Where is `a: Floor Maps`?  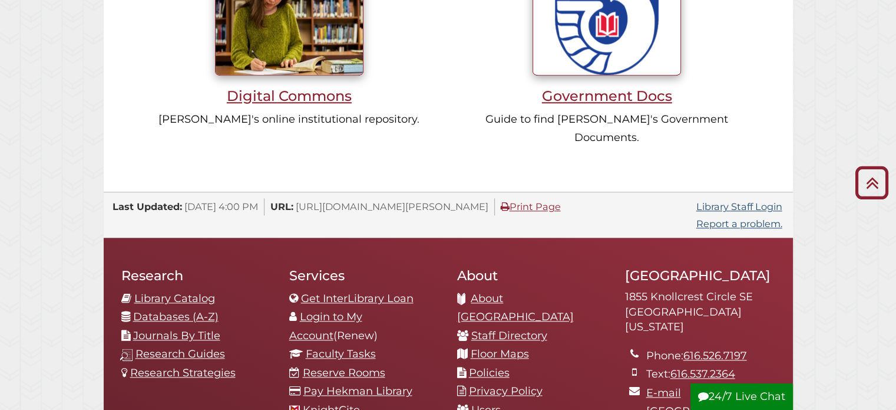 a: Floor Maps is located at coordinates (500, 354).